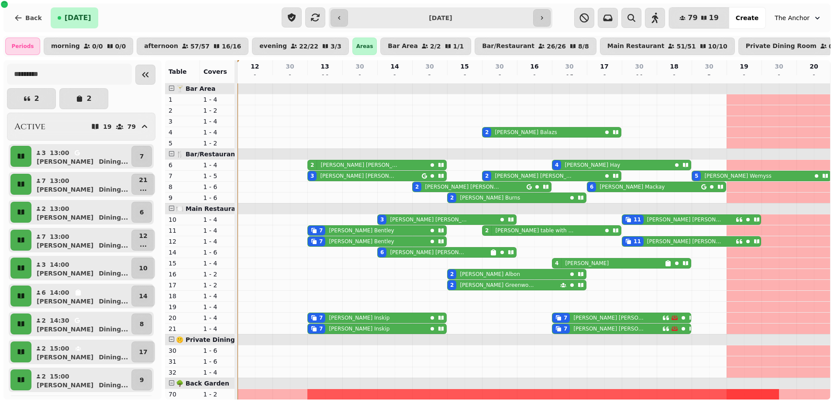 This screenshot has height=403, width=834. Describe the element at coordinates (192, 46) in the screenshot. I see `button: afternoon57/5716/16` at that location.